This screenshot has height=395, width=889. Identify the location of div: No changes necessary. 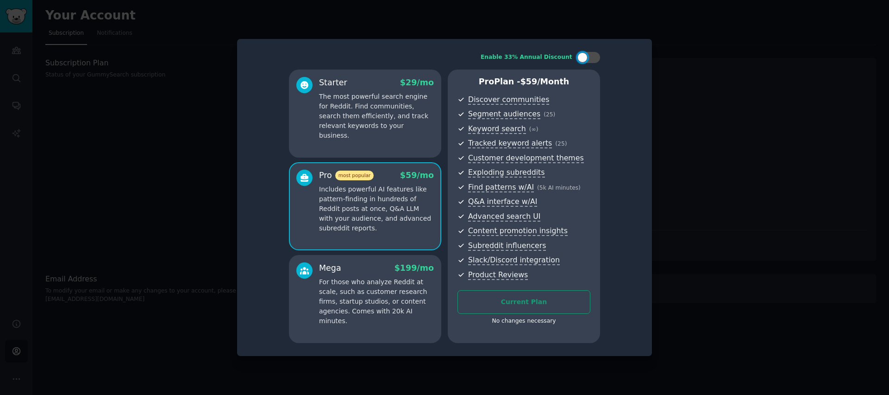
(524, 321).